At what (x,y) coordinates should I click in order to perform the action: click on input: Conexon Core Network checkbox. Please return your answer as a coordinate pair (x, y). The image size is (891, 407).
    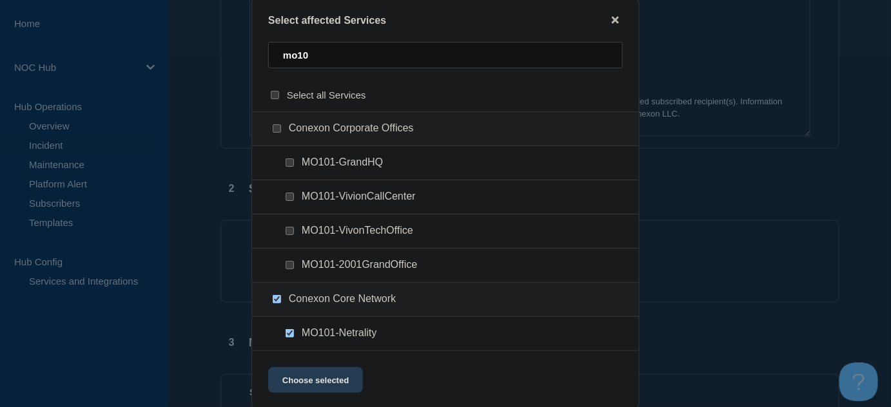
    Looking at the image, I should click on (277, 299).